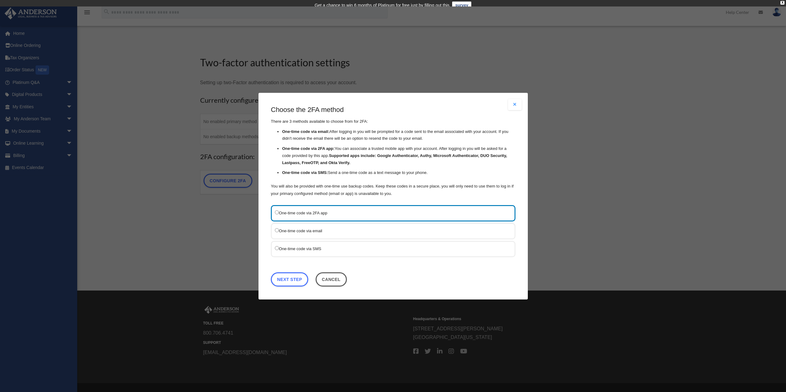 The width and height of the screenshot is (786, 392). Describe the element at coordinates (277, 212) in the screenshot. I see `input: One-time code via 2FA app` at that location.